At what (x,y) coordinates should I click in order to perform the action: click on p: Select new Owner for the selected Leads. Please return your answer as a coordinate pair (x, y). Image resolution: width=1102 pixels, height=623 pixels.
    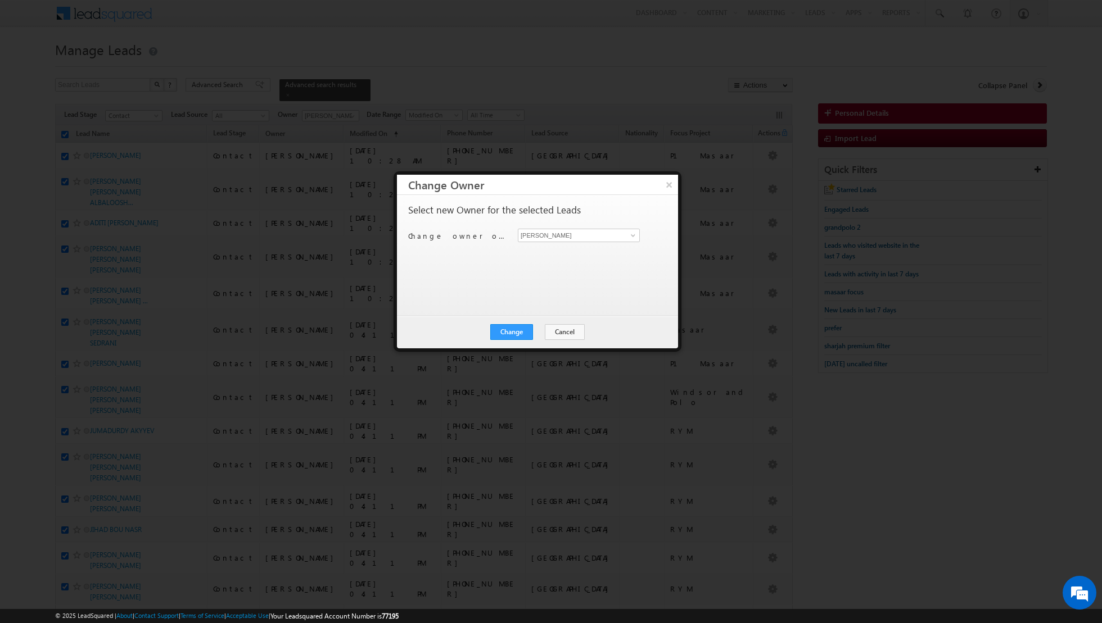
    Looking at the image, I should click on (494, 210).